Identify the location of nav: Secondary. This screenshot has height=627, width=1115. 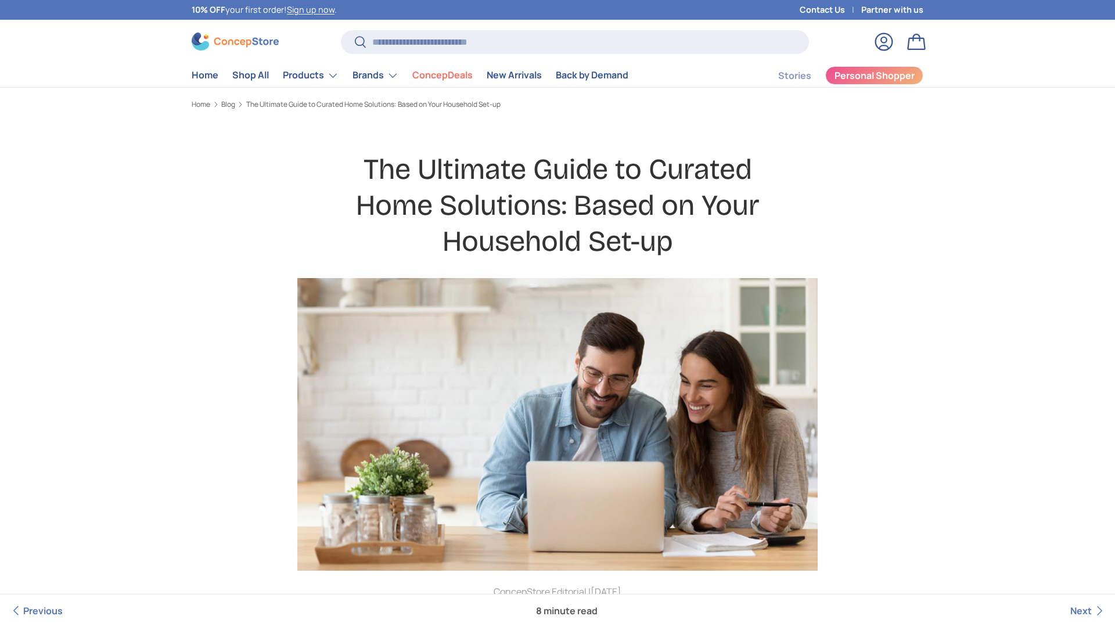
(837, 76).